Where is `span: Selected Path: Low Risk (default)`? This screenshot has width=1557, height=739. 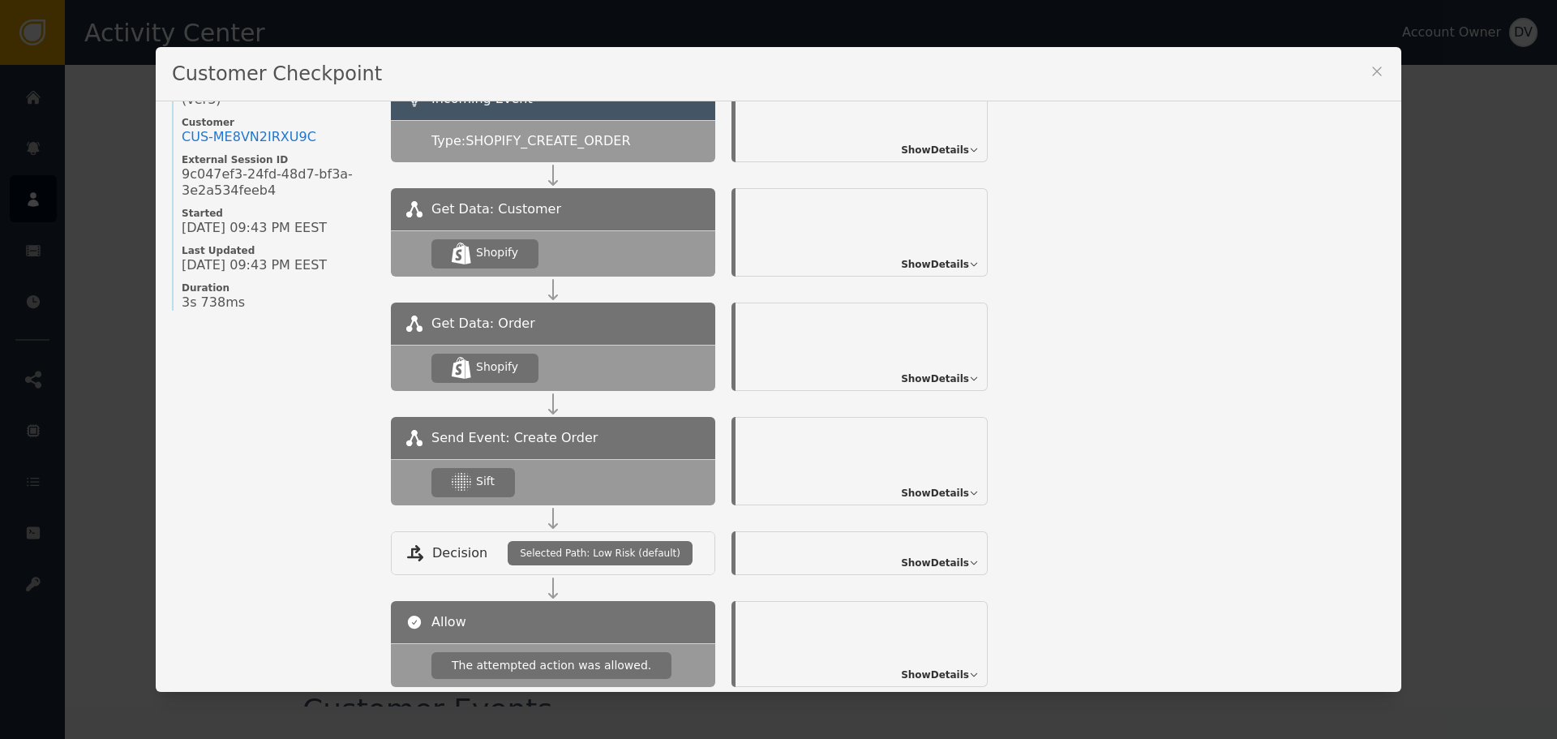
span: Selected Path: Low Risk (default) is located at coordinates (600, 553).